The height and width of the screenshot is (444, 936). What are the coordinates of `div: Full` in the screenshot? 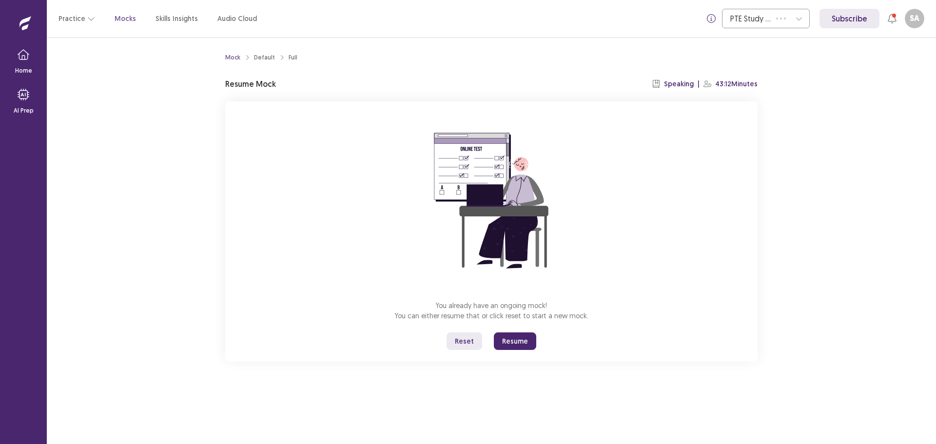 It's located at (293, 58).